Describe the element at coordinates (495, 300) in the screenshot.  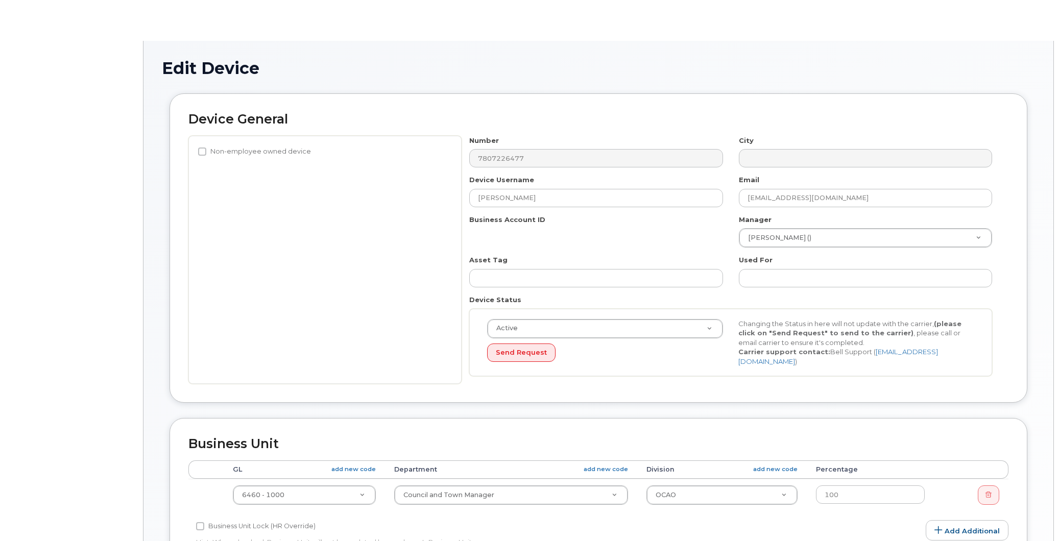
I see `label: Device Status` at that location.